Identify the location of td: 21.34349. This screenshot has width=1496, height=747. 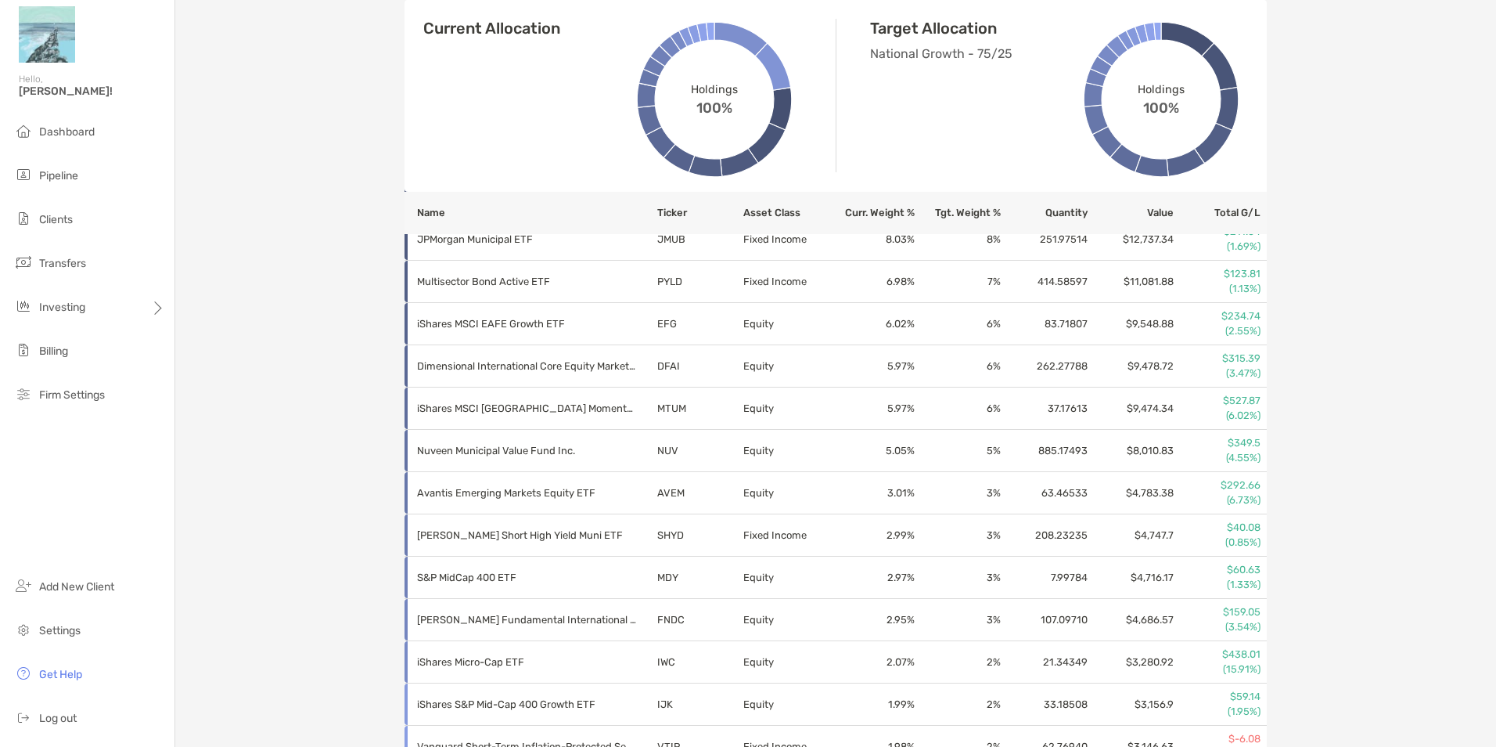
(1045, 662).